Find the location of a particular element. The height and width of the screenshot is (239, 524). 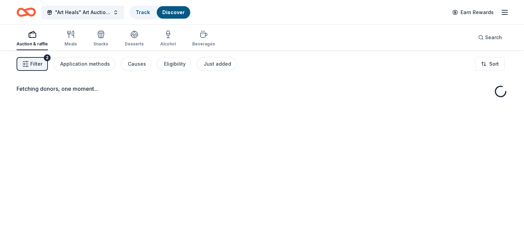

button: Application methods is located at coordinates (84, 64).